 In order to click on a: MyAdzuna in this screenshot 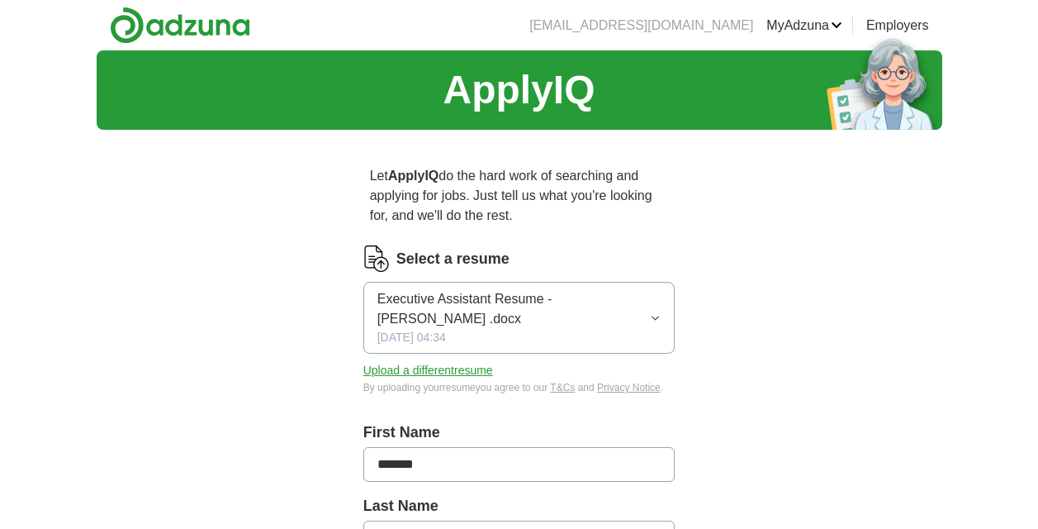, I will do `click(804, 26)`.